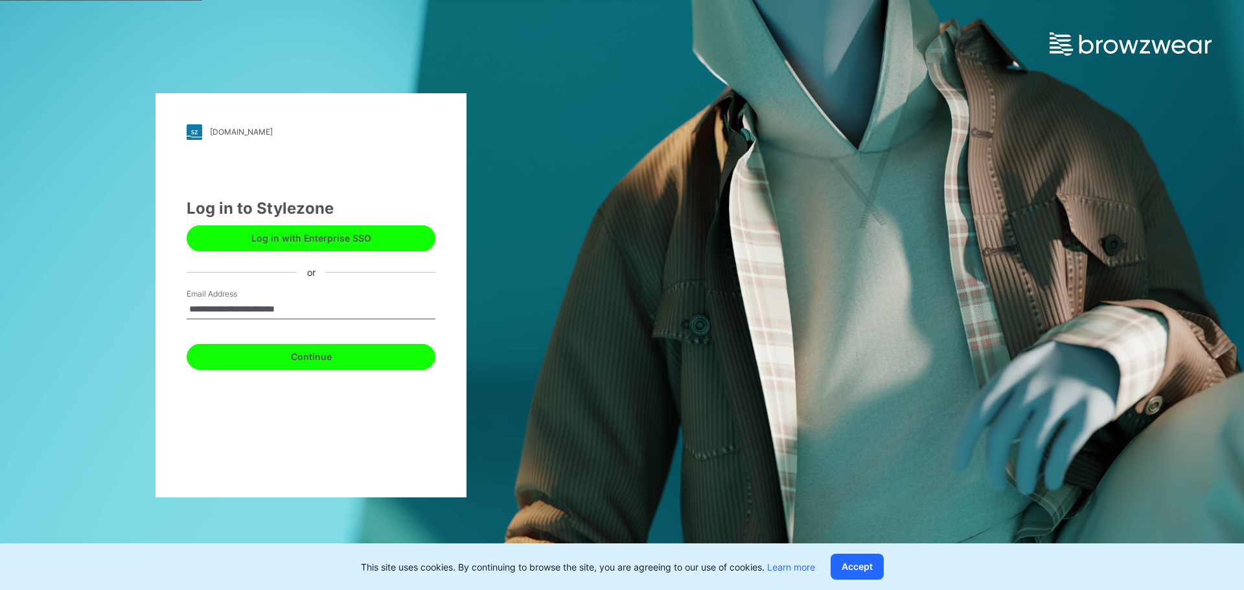 This screenshot has width=1244, height=590. Describe the element at coordinates (857, 567) in the screenshot. I see `button: Accept` at that location.